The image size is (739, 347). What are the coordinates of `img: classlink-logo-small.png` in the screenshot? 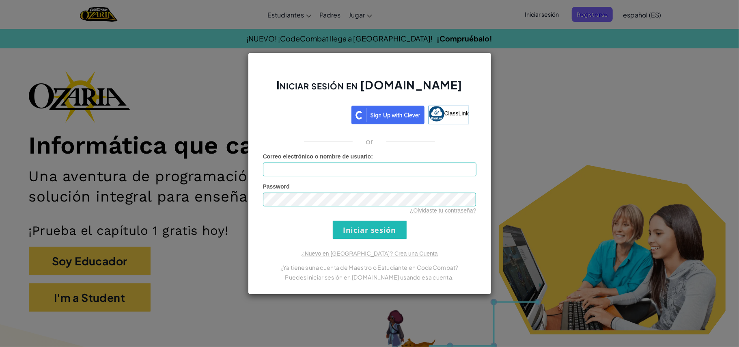 It's located at (437, 114).